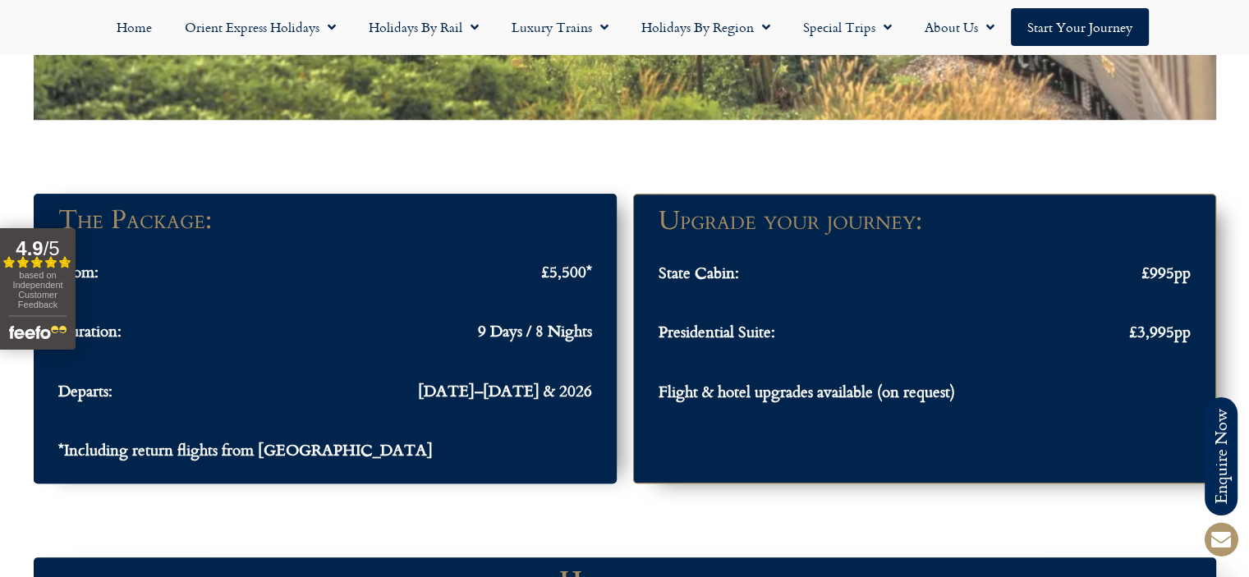  What do you see at coordinates (1160, 331) in the screenshot?
I see `span: £3,995pp` at bounding box center [1160, 331].